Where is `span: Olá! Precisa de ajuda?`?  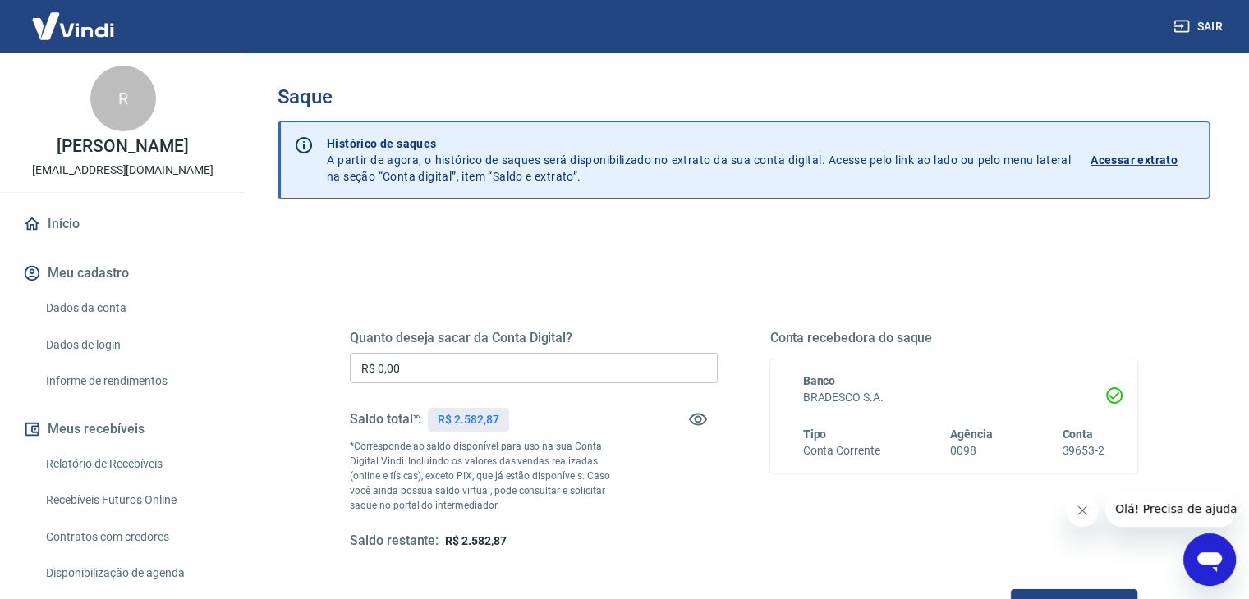 span: Olá! Precisa de ajuda? is located at coordinates (74, 18).